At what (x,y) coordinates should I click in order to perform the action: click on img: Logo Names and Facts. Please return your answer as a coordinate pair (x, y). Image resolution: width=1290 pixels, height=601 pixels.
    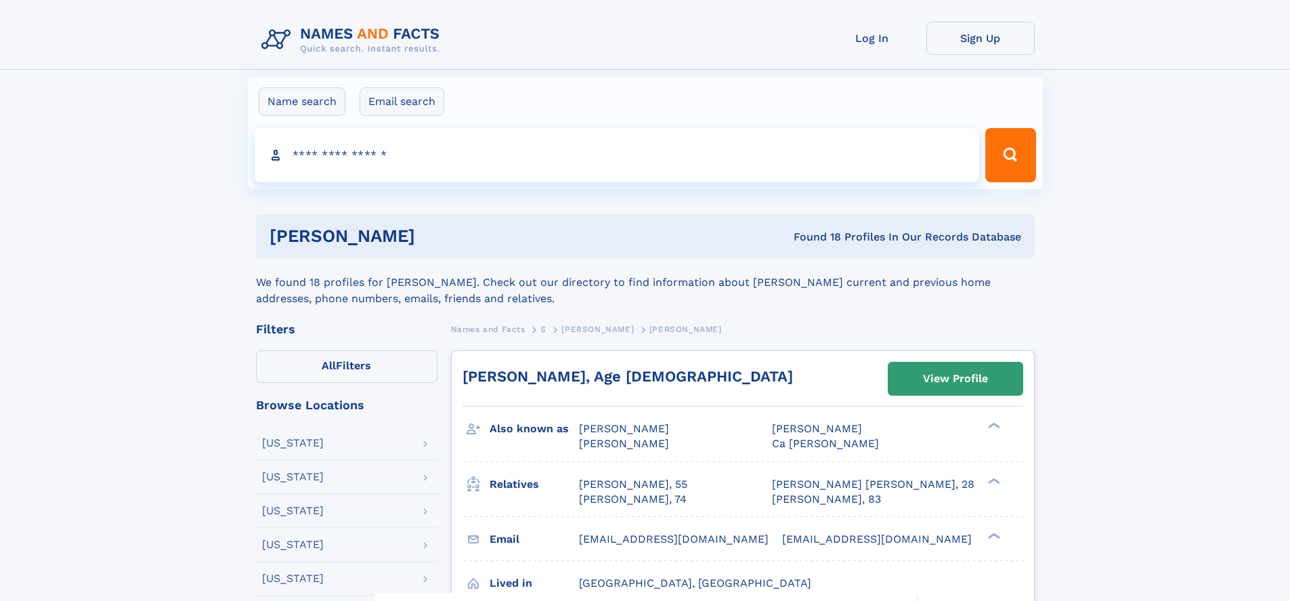
    Looking at the image, I should click on (354, 40).